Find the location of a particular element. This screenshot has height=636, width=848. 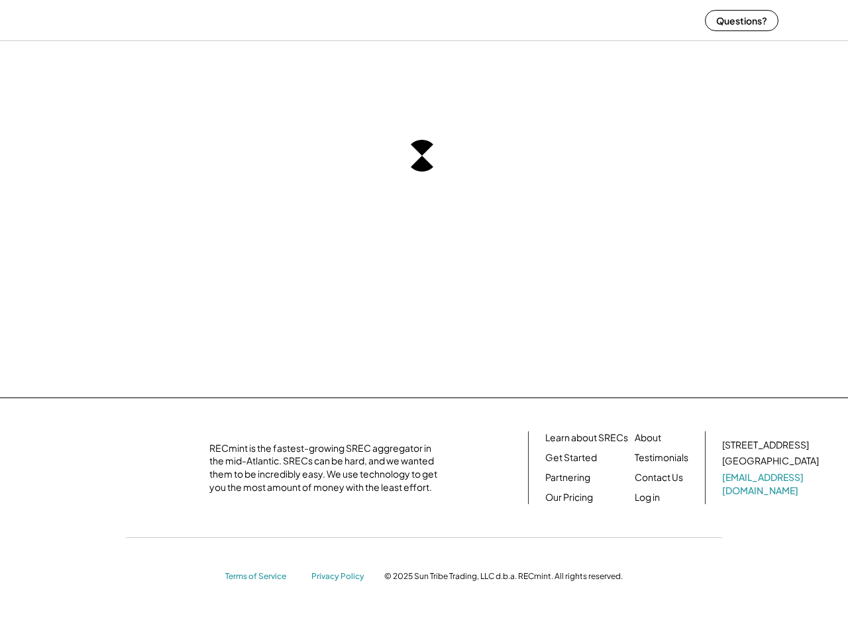

a: Learn about SRECs is located at coordinates (586, 438).